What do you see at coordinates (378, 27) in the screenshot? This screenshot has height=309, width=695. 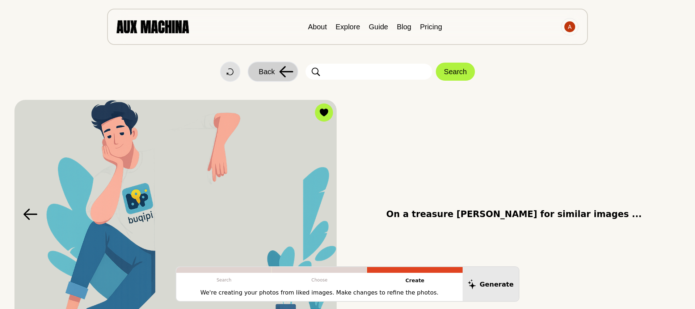 I see `a: Guide` at bounding box center [378, 27].